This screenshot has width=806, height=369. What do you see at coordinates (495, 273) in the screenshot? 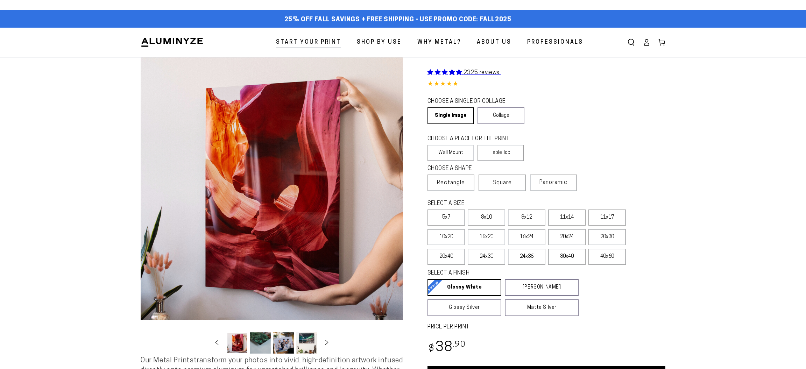
I see `legend: SELECT A FINISH` at bounding box center [495, 273].